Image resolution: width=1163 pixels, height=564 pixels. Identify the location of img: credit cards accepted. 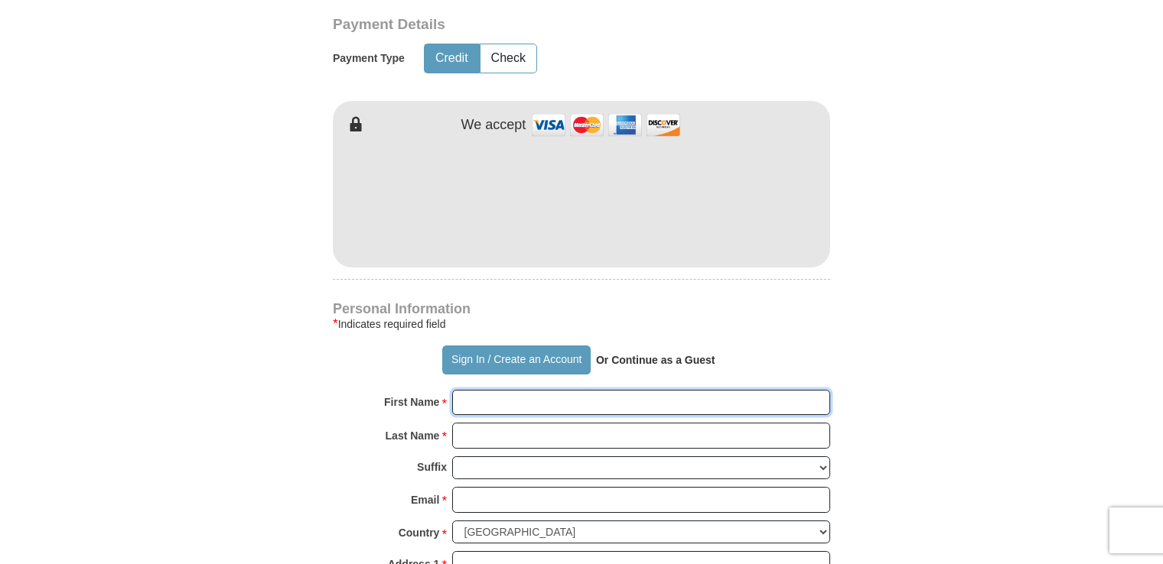
(606, 125).